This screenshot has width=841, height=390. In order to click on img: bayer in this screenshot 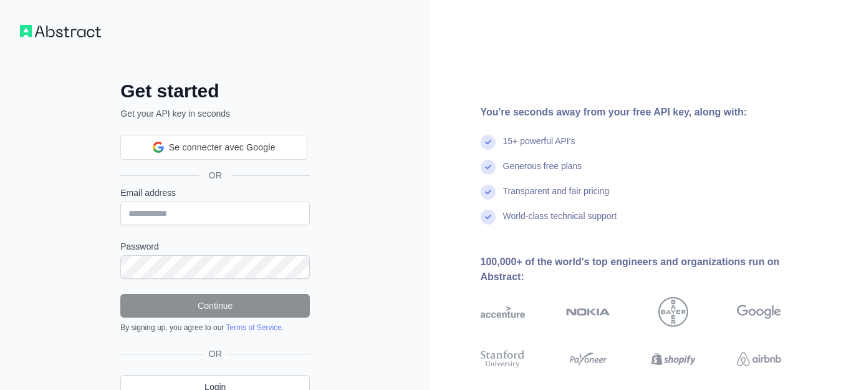, I will do `click(674, 312)`.